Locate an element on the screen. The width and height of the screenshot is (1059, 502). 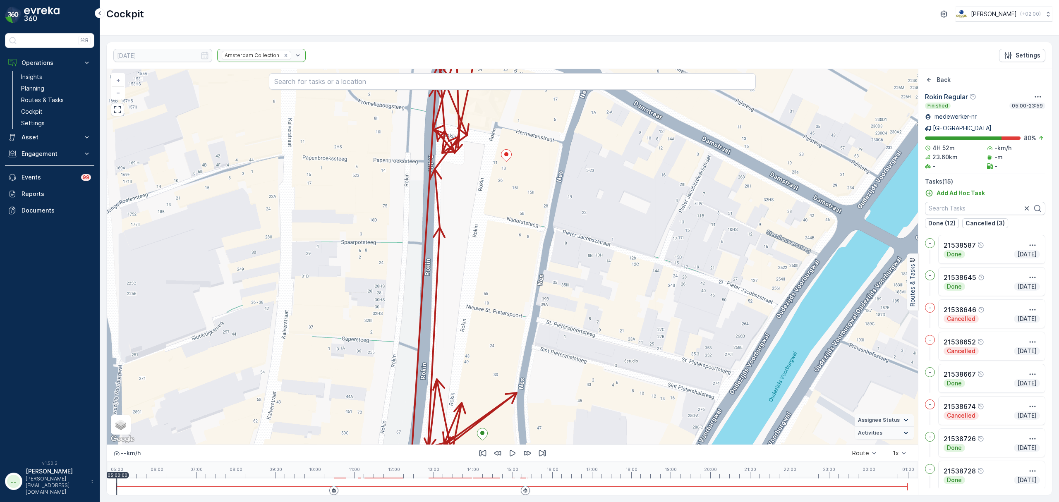
button: Asset is located at coordinates (50, 137).